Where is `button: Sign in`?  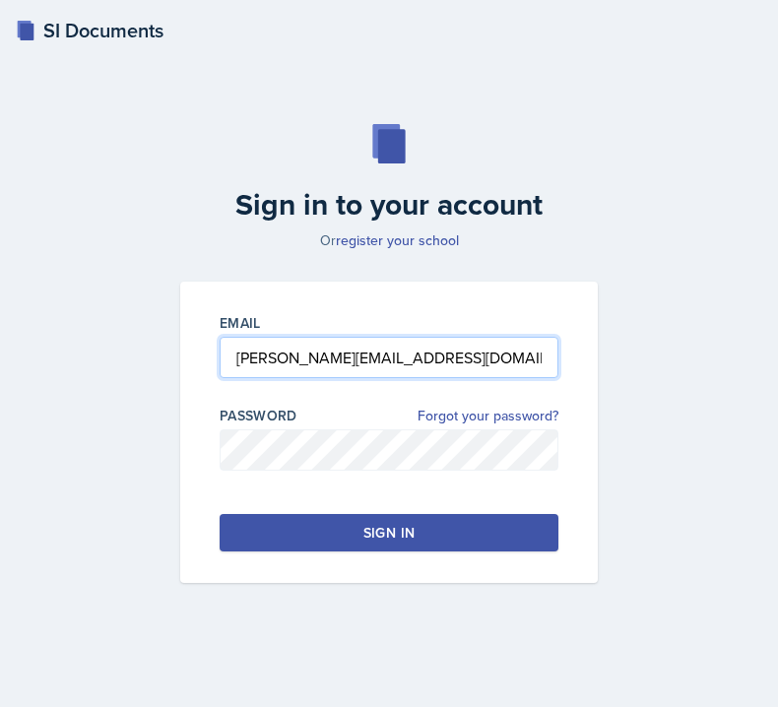
button: Sign in is located at coordinates (389, 533).